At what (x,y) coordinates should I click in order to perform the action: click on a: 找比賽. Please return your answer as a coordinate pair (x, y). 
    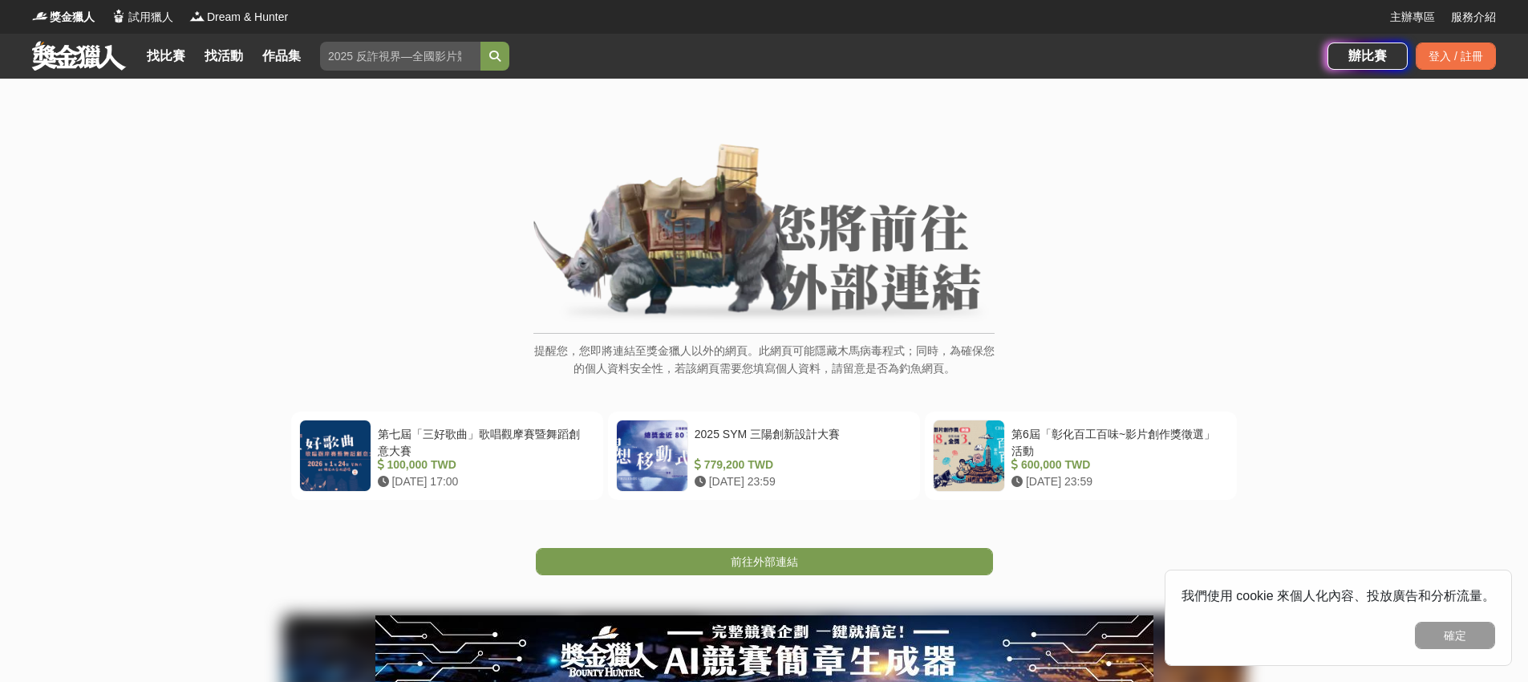
    Looking at the image, I should click on (166, 56).